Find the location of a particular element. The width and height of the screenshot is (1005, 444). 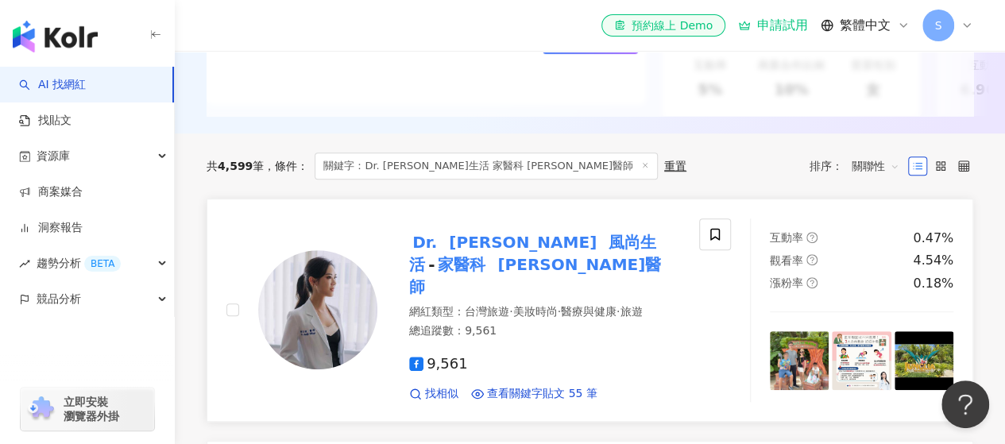

span: 旅遊 is located at coordinates (631, 311).